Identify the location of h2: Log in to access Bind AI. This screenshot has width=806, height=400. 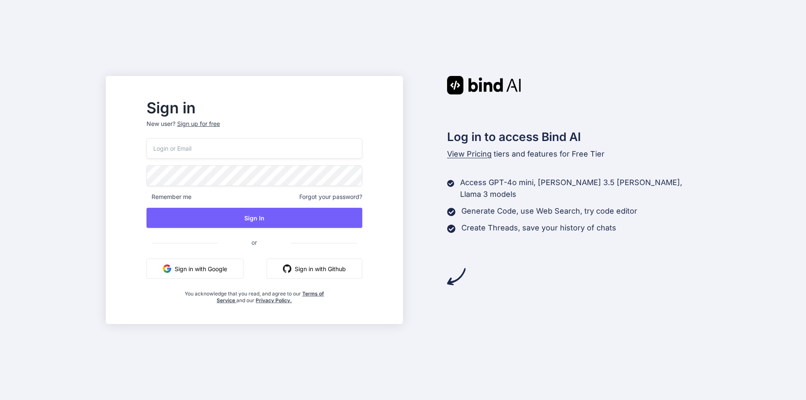
(574, 137).